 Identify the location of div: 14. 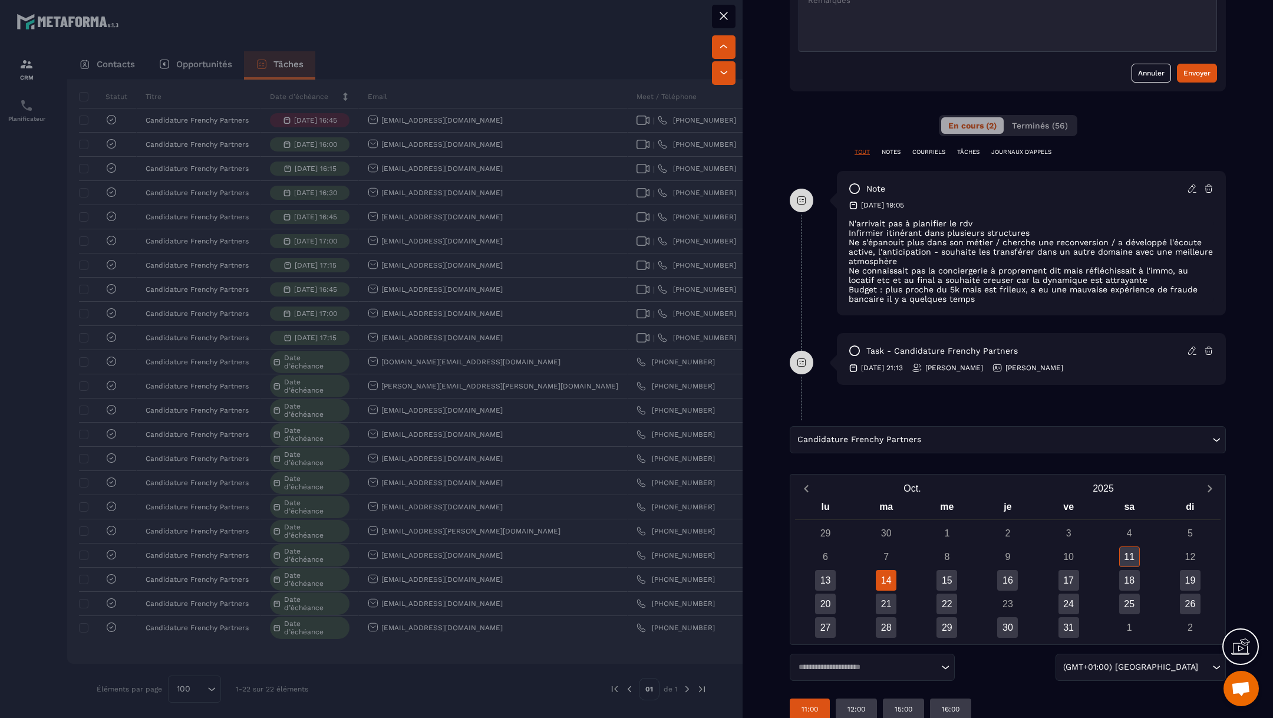
(886, 580).